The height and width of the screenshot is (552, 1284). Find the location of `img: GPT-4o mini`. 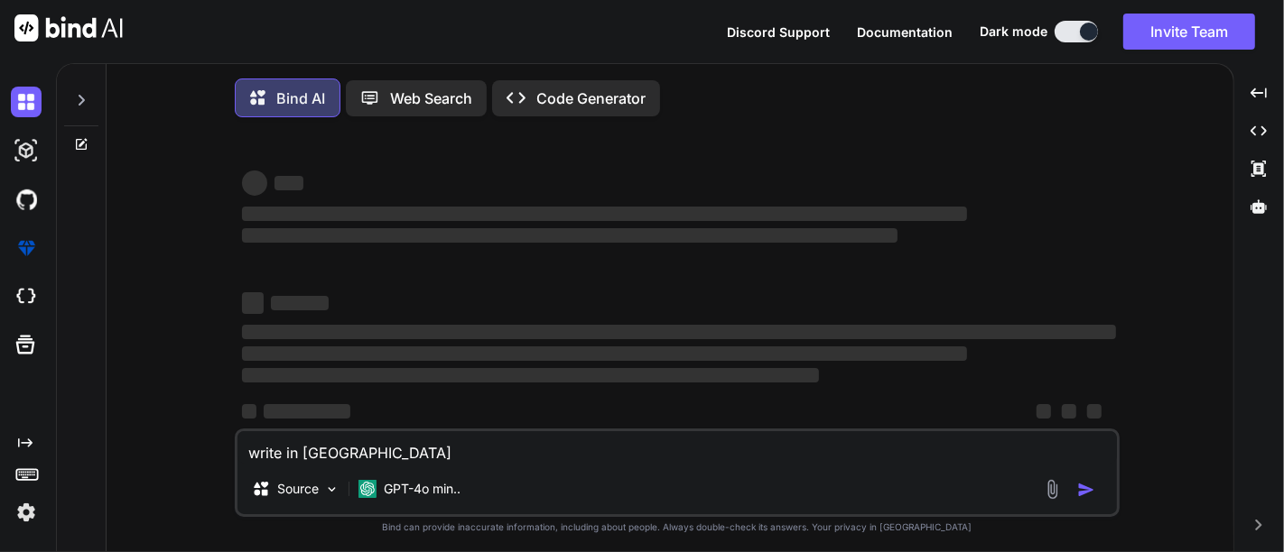

img: GPT-4o mini is located at coordinates (367, 489).